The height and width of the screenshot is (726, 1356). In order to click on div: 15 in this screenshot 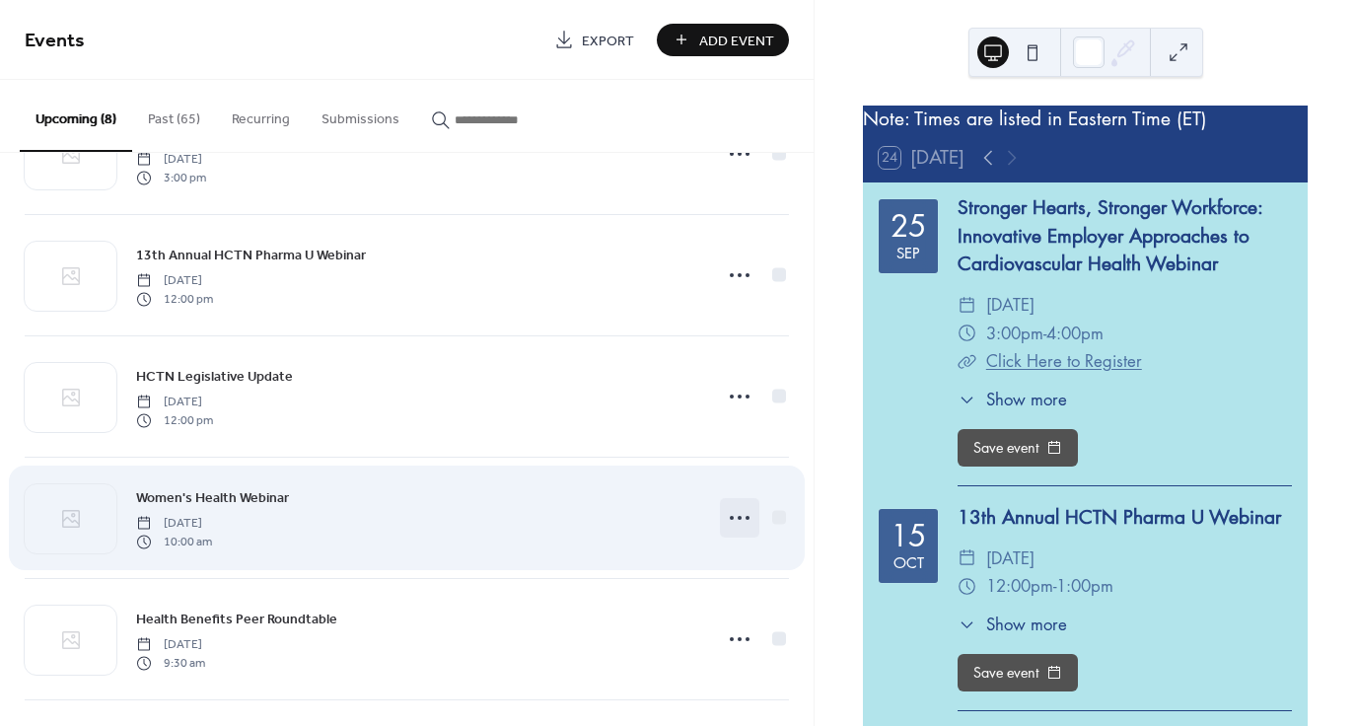, I will do `click(908, 535)`.